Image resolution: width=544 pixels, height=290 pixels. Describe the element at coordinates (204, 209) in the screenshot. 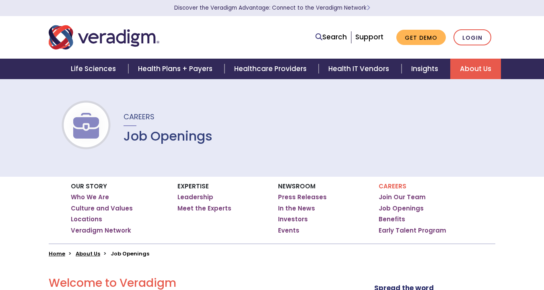

I see `a: Meet the Experts` at that location.